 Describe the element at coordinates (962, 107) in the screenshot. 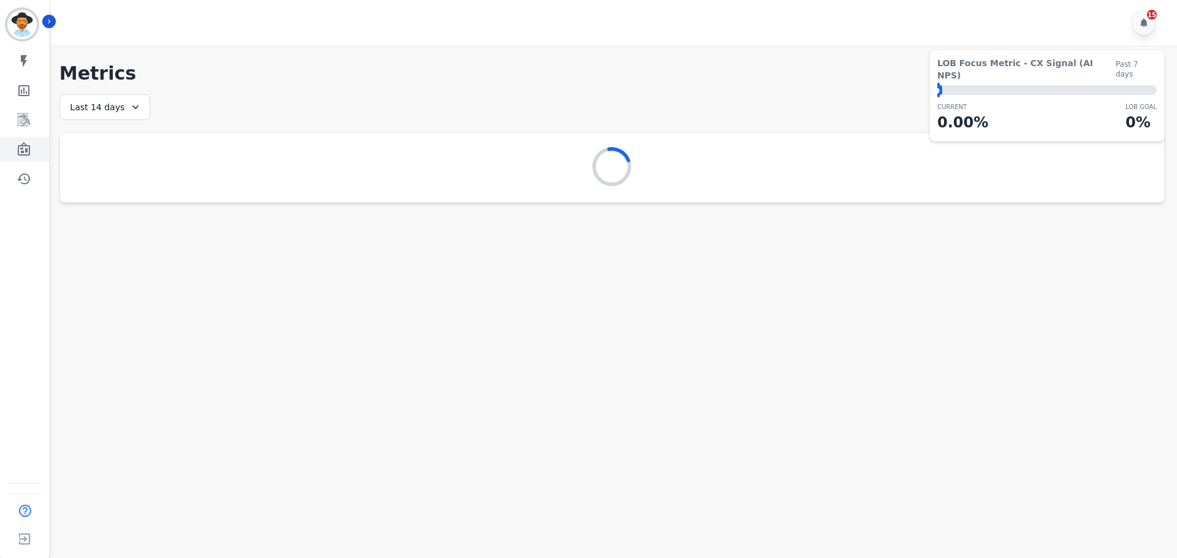

I see `p: CURRENT` at that location.